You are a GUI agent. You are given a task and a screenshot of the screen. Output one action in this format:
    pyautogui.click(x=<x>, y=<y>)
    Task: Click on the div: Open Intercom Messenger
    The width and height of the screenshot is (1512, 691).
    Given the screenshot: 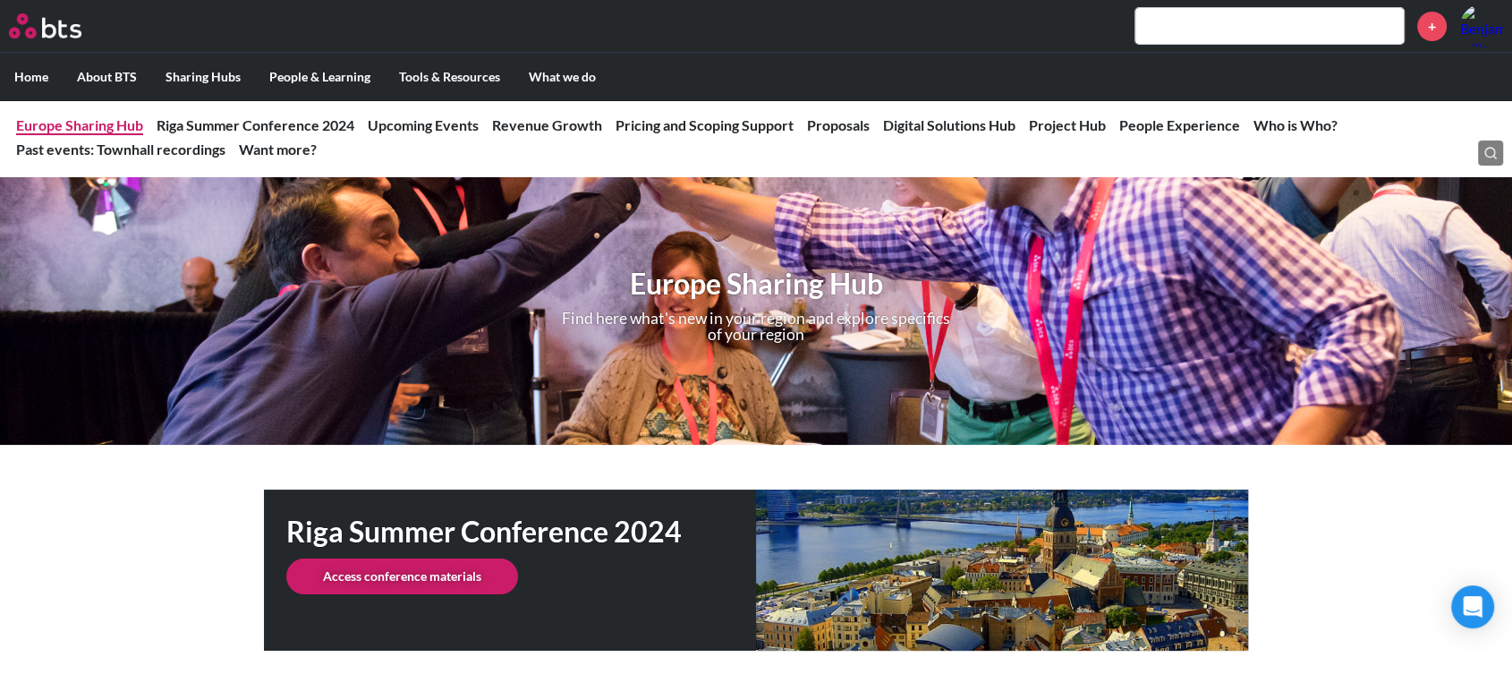 What is the action you would take?
    pyautogui.click(x=1472, y=606)
    